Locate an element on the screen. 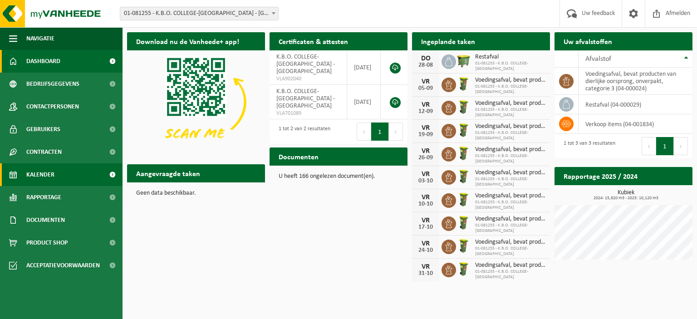  h2: Rapportage 2025 / 2024 is located at coordinates (601, 176).